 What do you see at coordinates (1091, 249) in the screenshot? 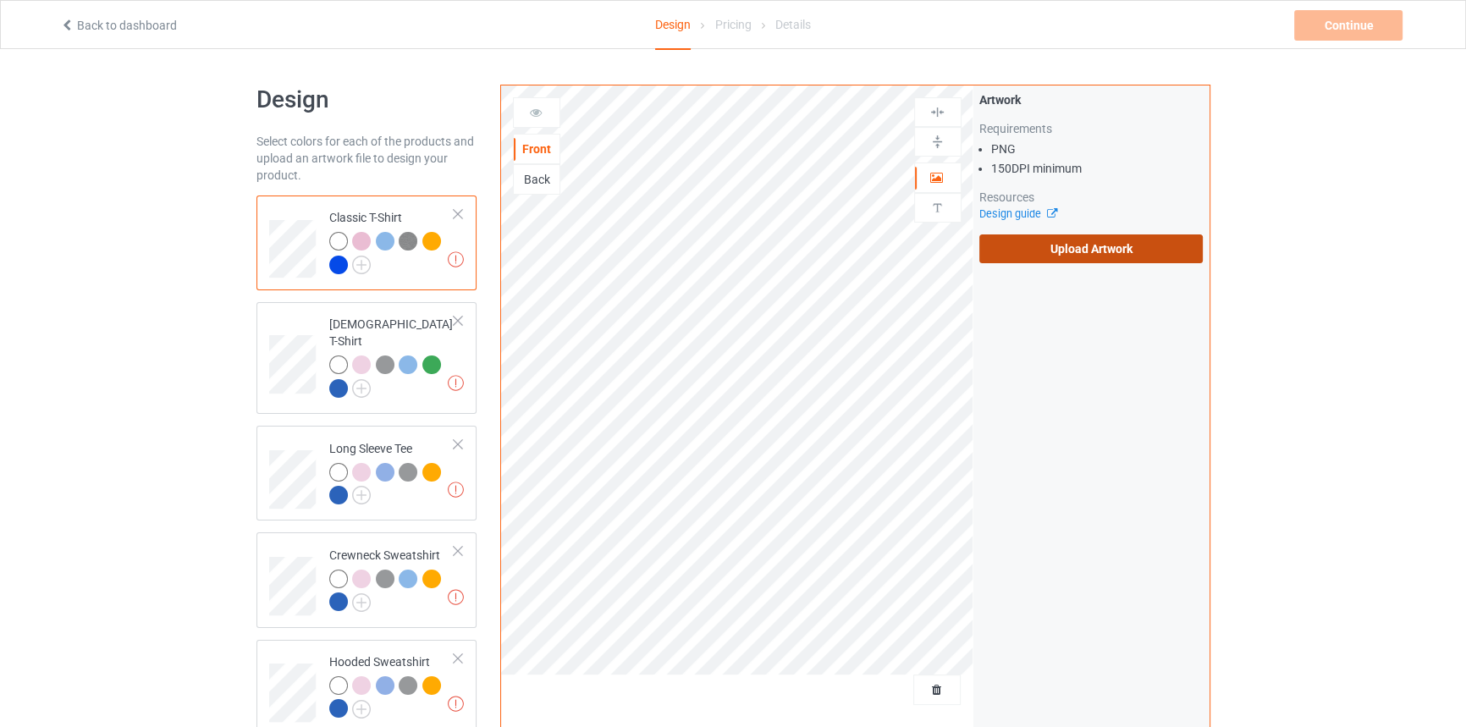
I see `label: Upload Artwork` at bounding box center [1091, 249].